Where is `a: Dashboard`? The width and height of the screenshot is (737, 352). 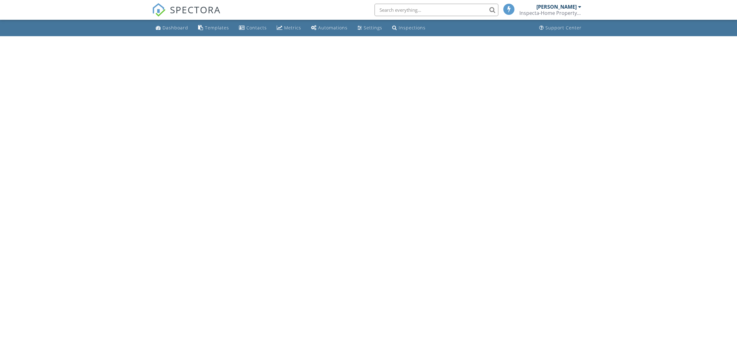 a: Dashboard is located at coordinates (172, 28).